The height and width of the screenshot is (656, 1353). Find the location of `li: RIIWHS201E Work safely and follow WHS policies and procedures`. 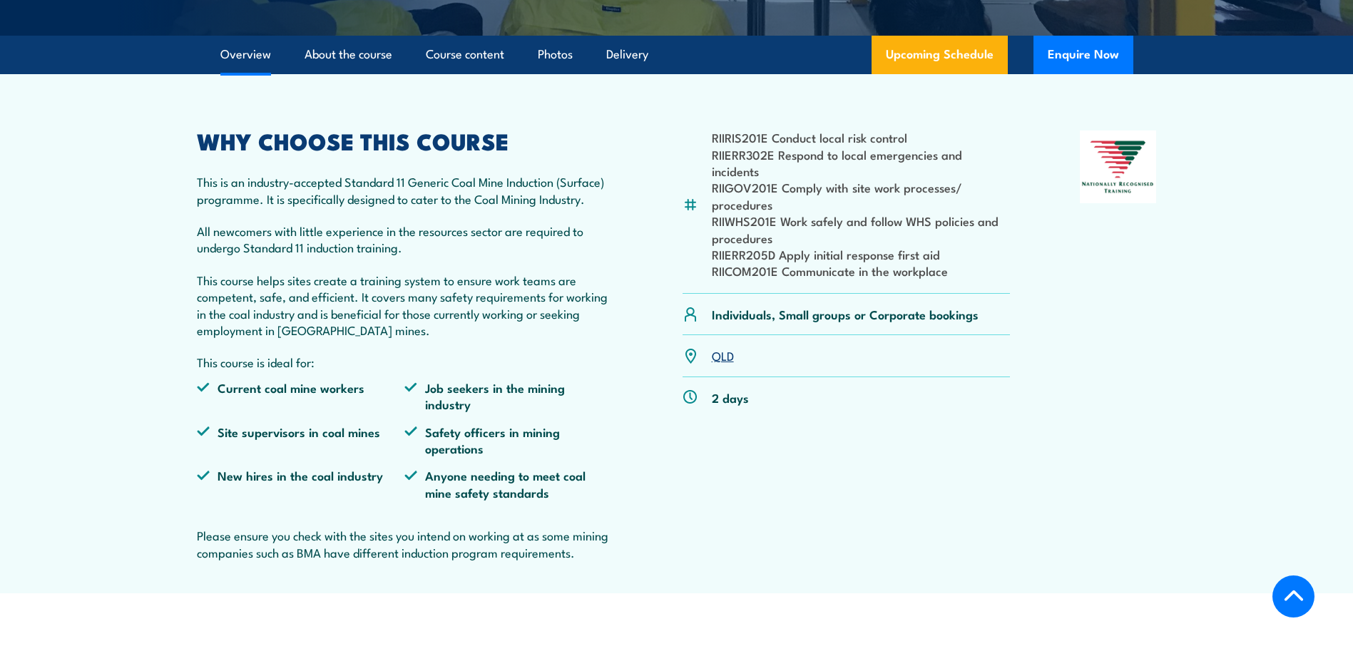

li: RIIWHS201E Work safely and follow WHS policies and procedures is located at coordinates (861, 229).